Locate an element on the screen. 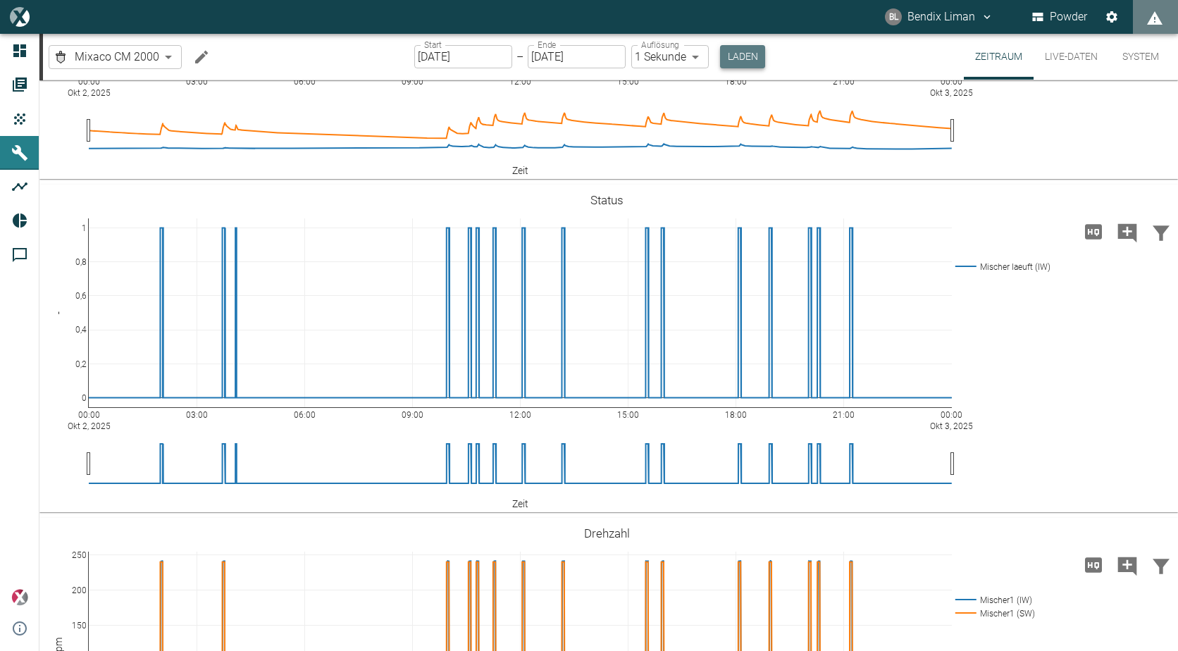 Image resolution: width=1178 pixels, height=651 pixels. button: System is located at coordinates (1141, 56).